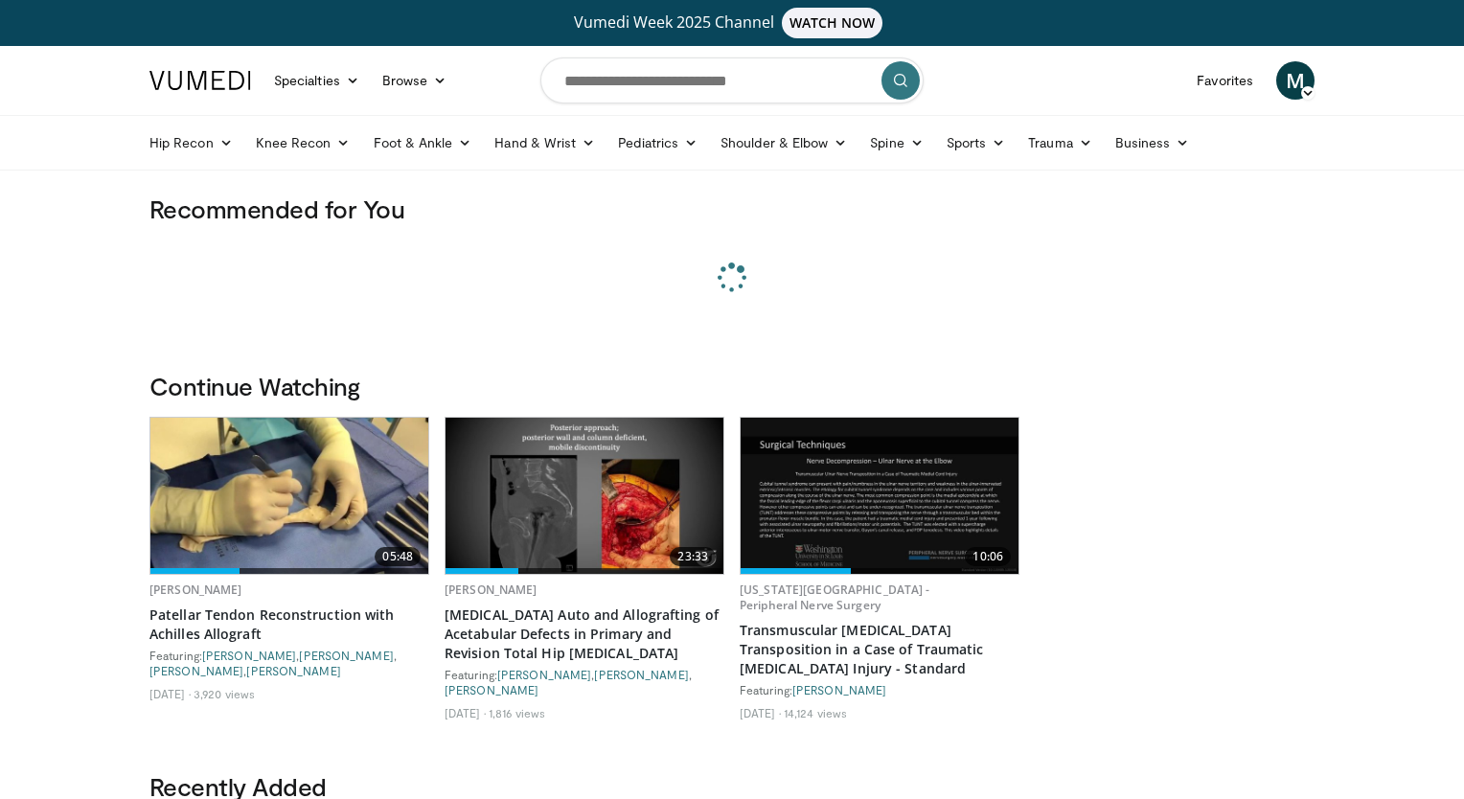  I want to click on img: Videography---Title-Standard_1.jpg.620x360_q85_upscale.jpg, so click(880, 495).